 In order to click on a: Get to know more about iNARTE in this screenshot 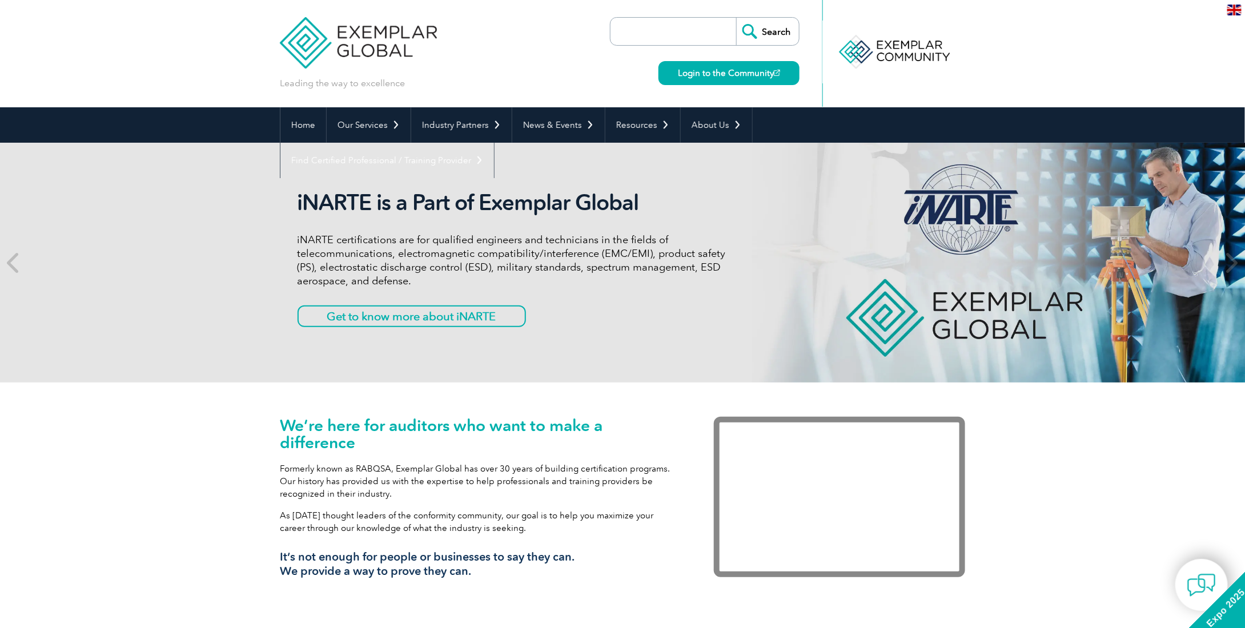, I will do `click(412, 316)`.